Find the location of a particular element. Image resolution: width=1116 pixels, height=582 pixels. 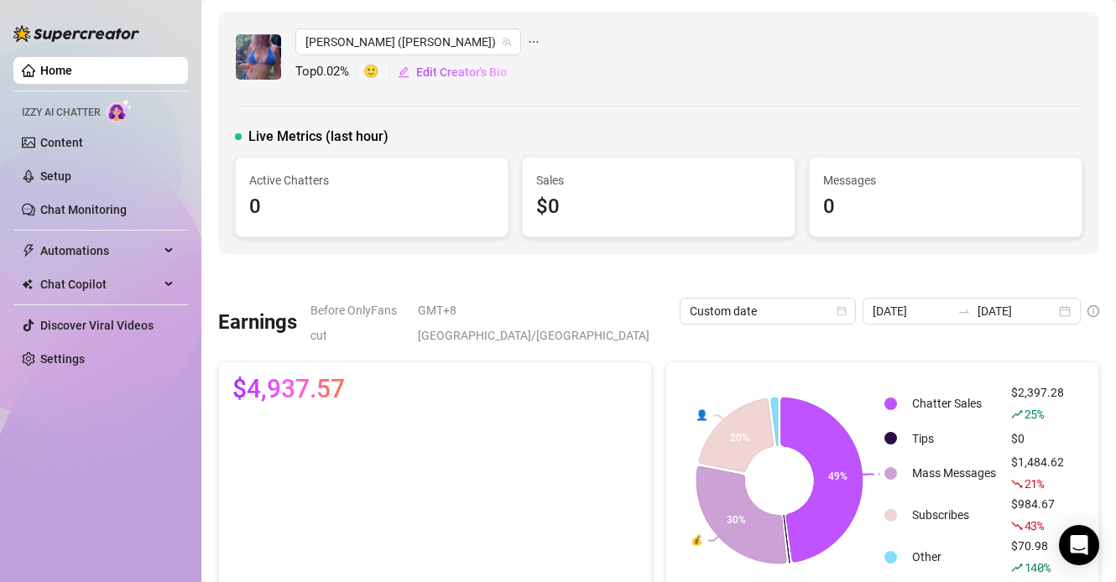

a: Setup is located at coordinates (55, 176).